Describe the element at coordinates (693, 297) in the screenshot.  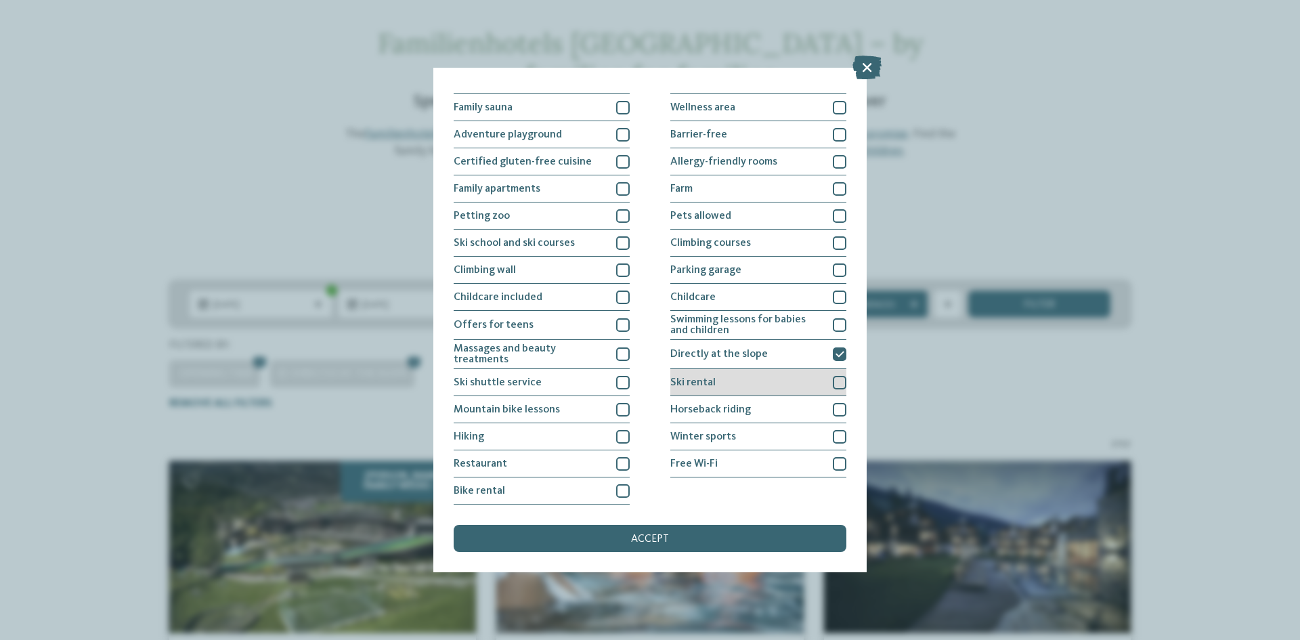
I see `span: Childcare` at that location.